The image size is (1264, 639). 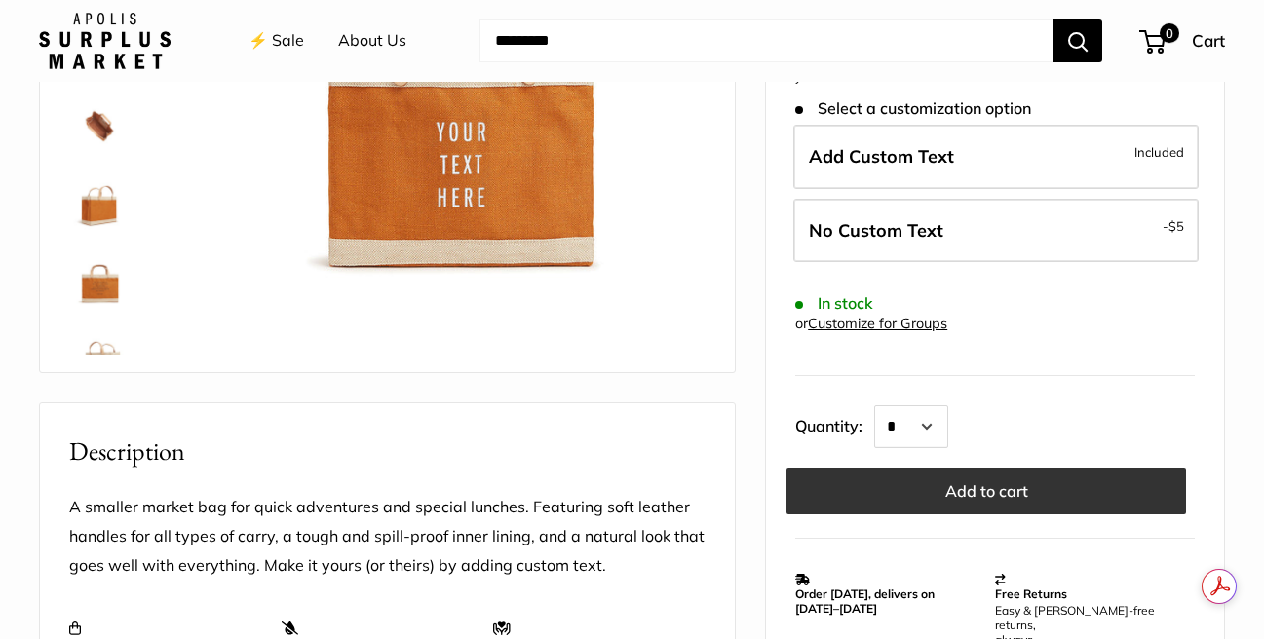 I want to click on span: Add Custom Text, so click(x=881, y=156).